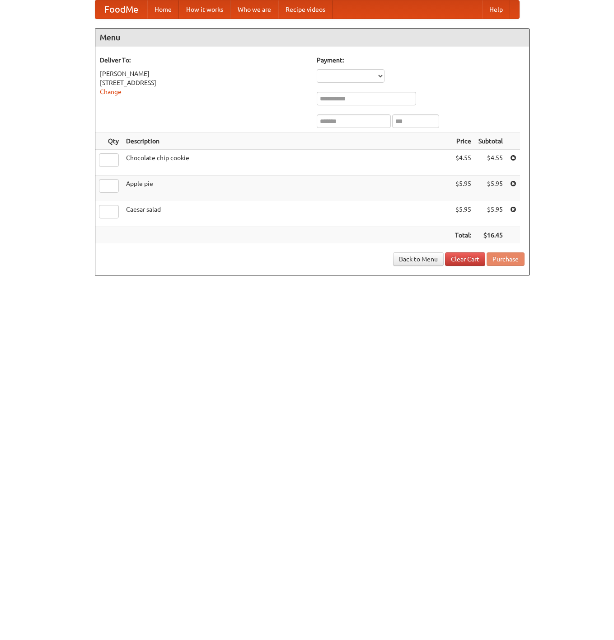 Image resolution: width=614 pixels, height=640 pixels. I want to click on th: Total:, so click(463, 235).